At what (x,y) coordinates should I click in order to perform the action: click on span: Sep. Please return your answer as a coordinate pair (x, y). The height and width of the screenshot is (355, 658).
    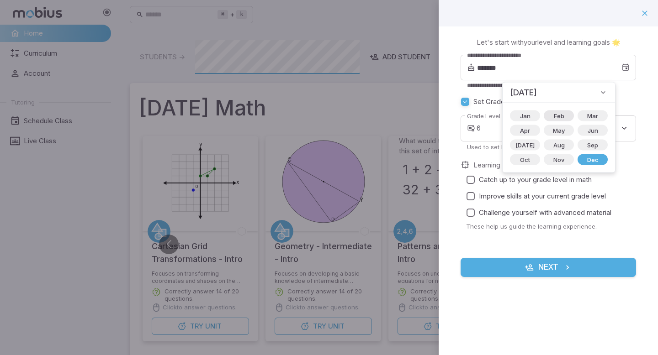
    Looking at the image, I should click on (592, 145).